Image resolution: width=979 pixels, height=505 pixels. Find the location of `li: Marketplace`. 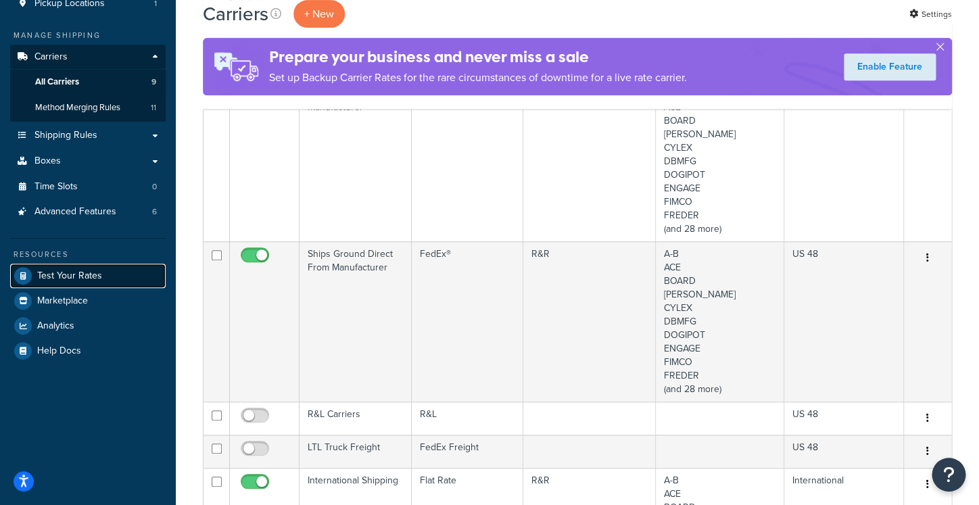

li: Marketplace is located at coordinates (88, 301).